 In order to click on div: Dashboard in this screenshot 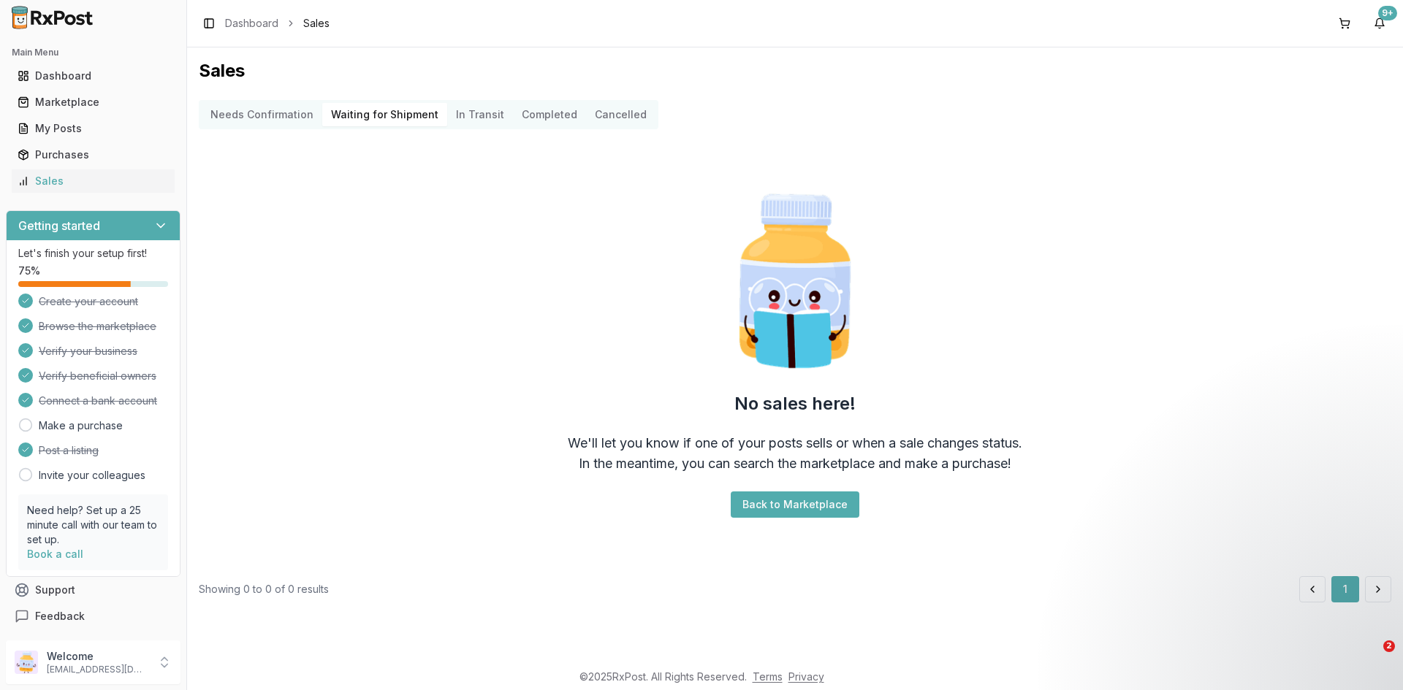, I will do `click(93, 76)`.